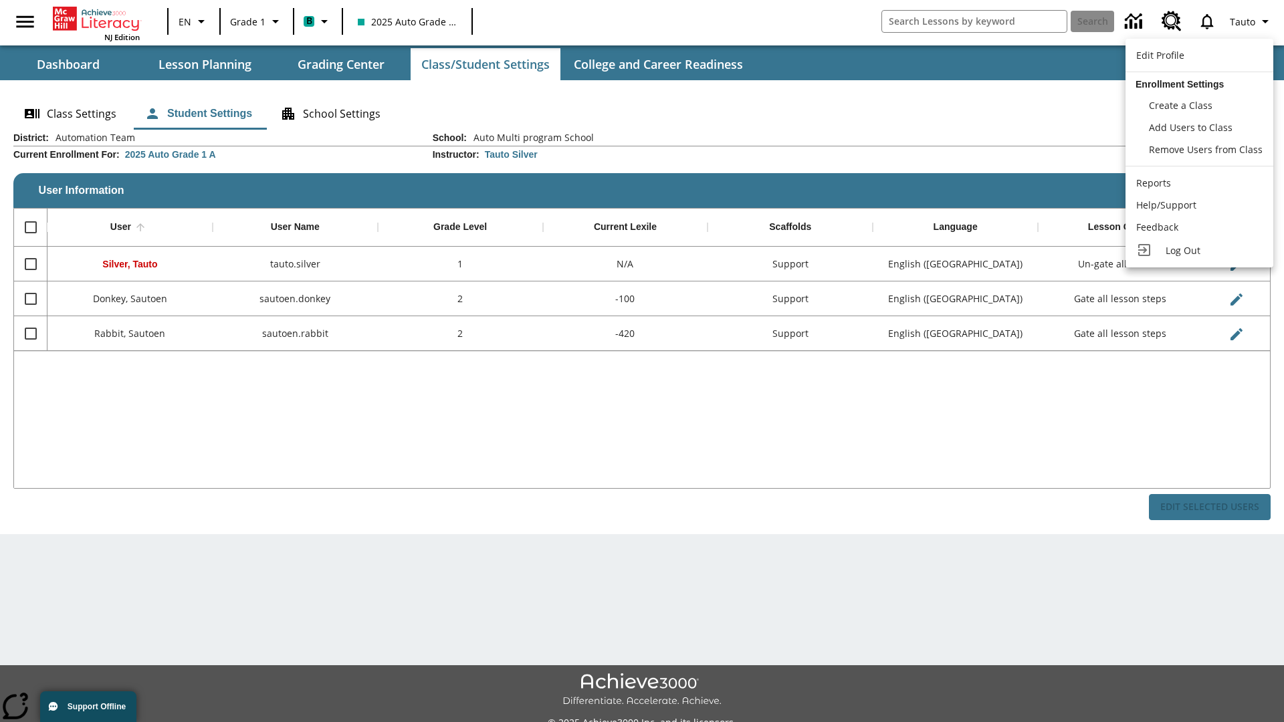  What do you see at coordinates (1190, 127) in the screenshot?
I see `span: Add Users to Class` at bounding box center [1190, 127].